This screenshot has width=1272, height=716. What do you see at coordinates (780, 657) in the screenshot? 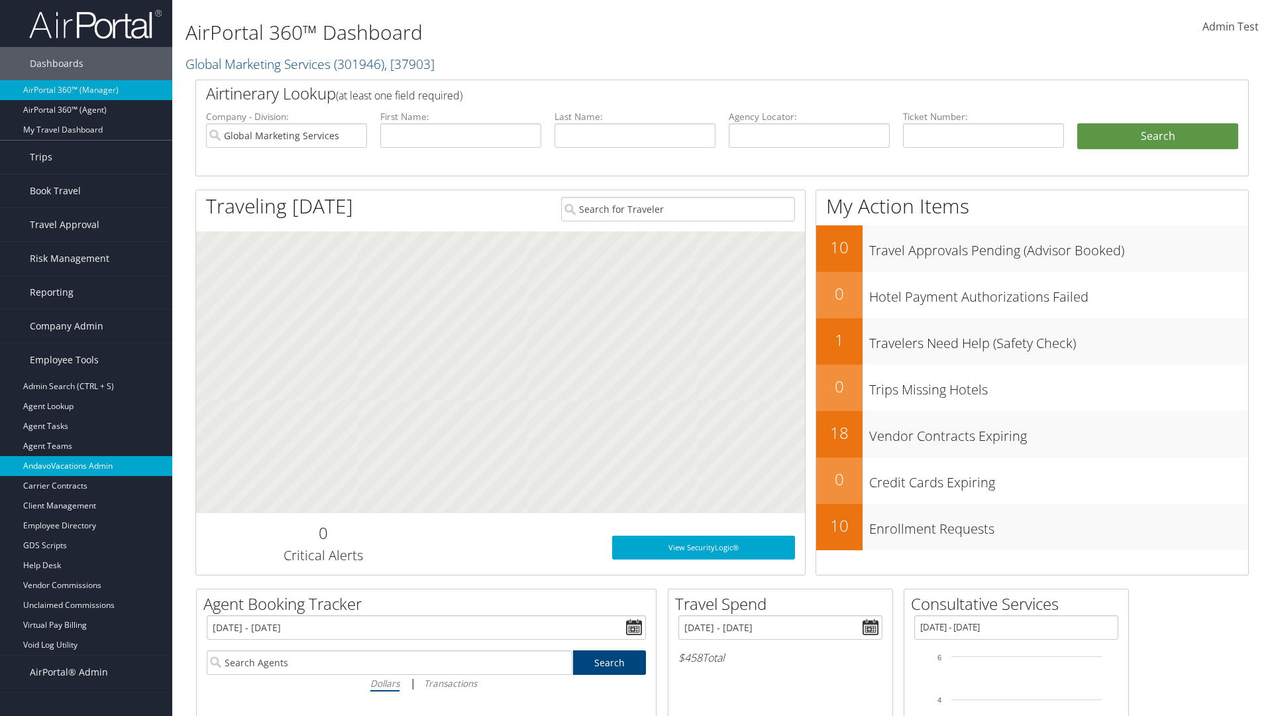
I see `h6: Total` at bounding box center [780, 657].